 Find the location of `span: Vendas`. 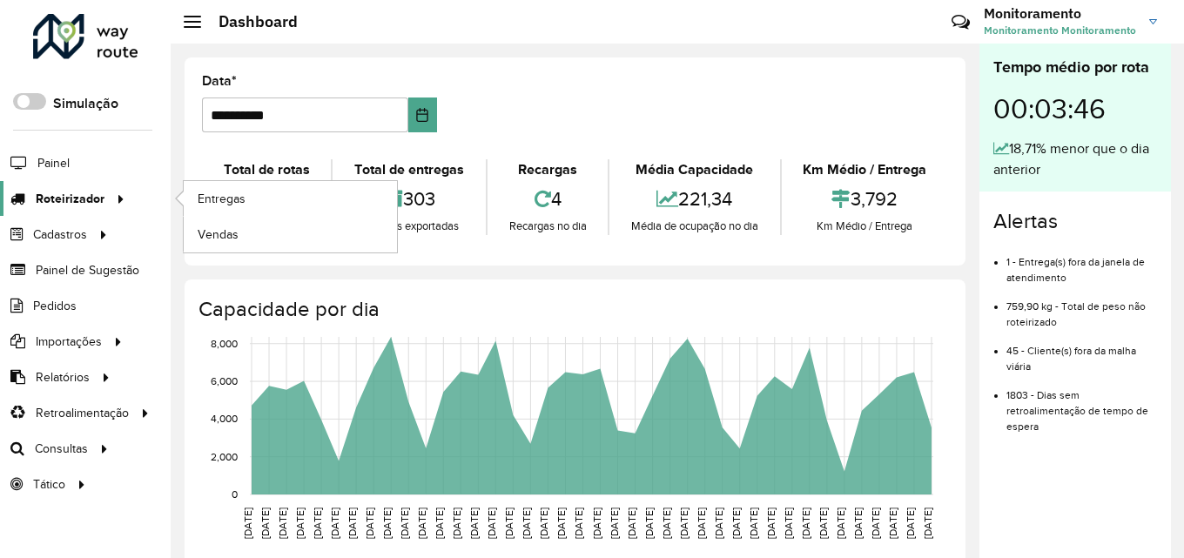

span: Vendas is located at coordinates (218, 234).